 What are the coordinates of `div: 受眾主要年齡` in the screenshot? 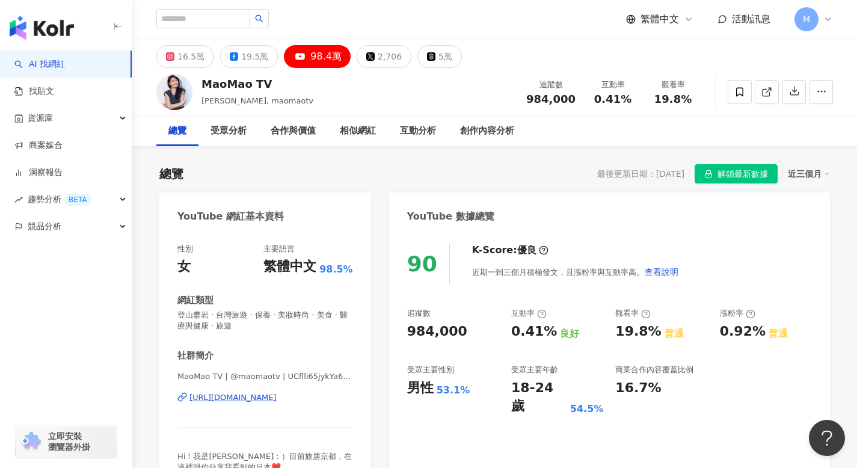 It's located at (535, 370).